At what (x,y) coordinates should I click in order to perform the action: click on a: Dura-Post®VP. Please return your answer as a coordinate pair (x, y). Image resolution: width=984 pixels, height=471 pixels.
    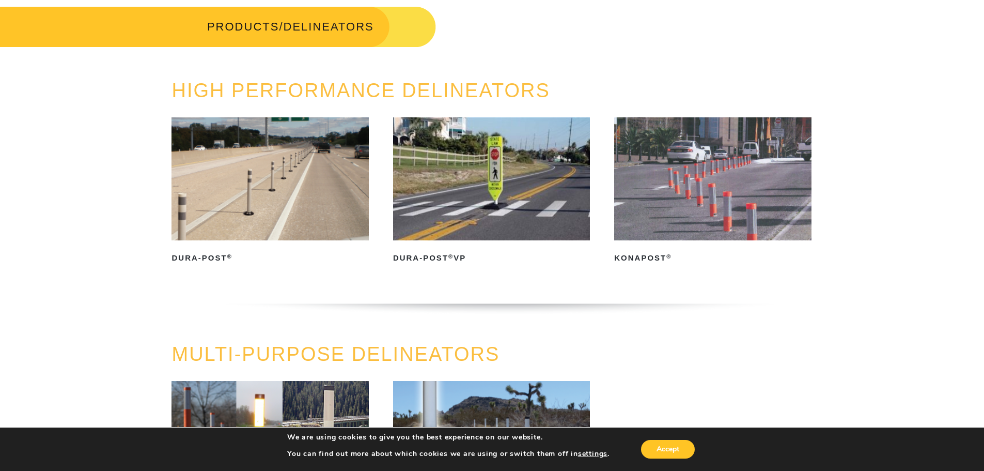
    Looking at the image, I should click on (491, 192).